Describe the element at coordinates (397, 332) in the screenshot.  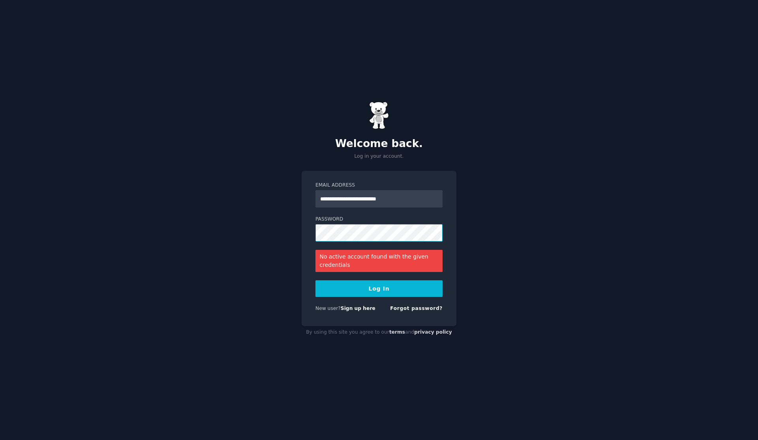
I see `a: terms` at that location.